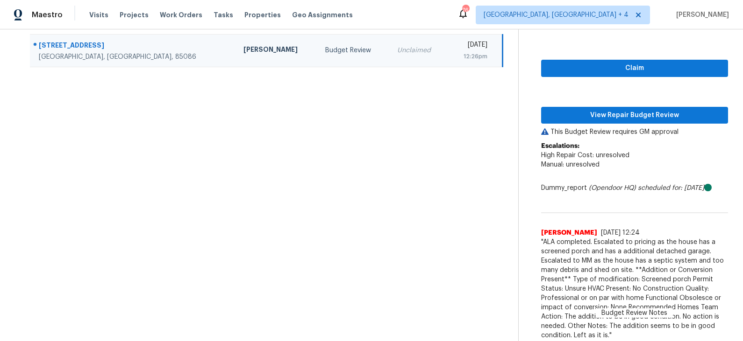 The width and height of the screenshot is (743, 341). What do you see at coordinates (634, 313) in the screenshot?
I see `span: Budget Review Notes` at bounding box center [634, 313].